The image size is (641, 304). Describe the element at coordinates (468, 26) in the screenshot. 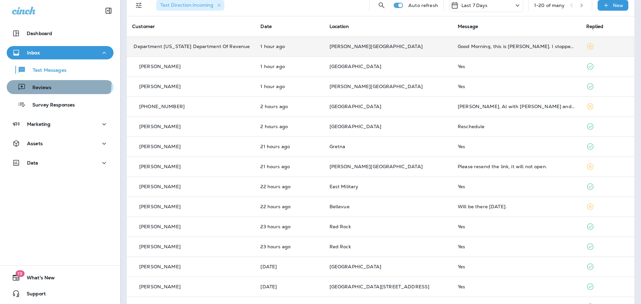

I see `span: Message` at that location.